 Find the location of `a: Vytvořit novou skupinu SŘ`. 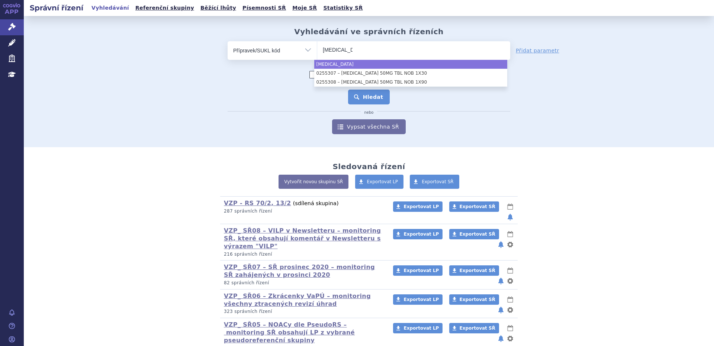

a: Vytvořit novou skupinu SŘ is located at coordinates (313, 182).